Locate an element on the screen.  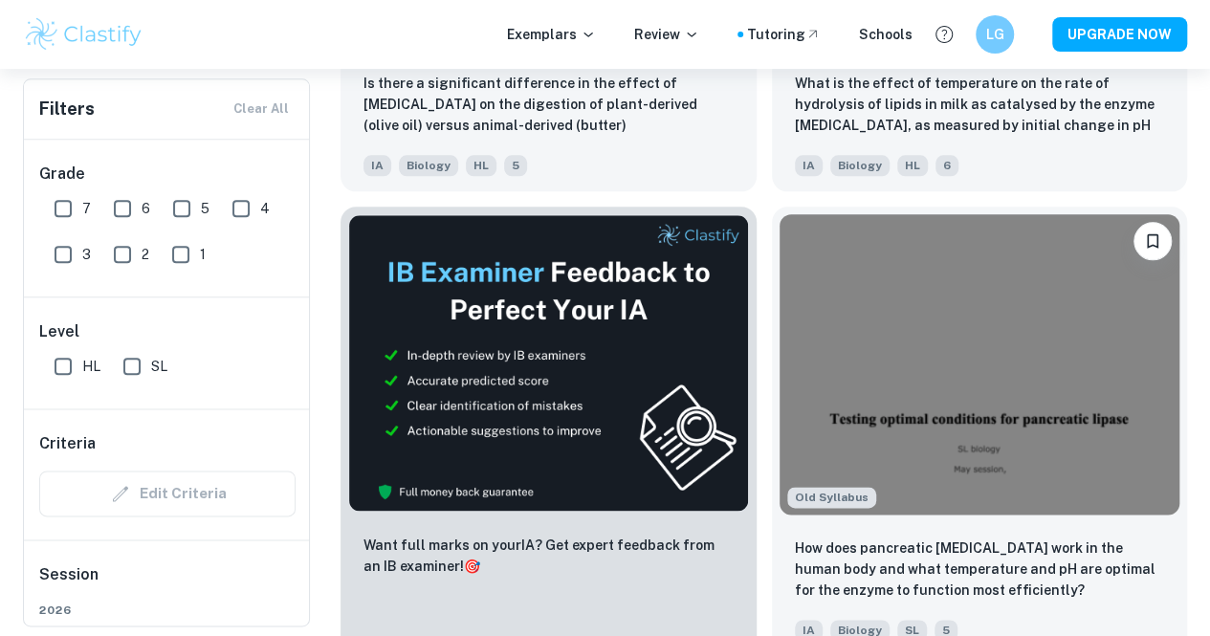
p: What is the effect of temperature on the rate of hydrolysis of lipids in milk as catalysed by the... is located at coordinates (979, 105).